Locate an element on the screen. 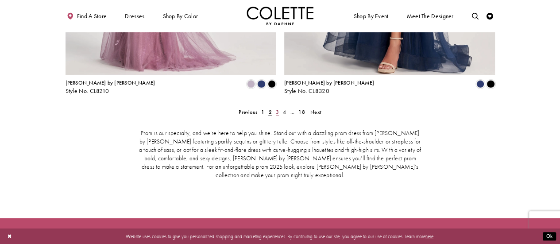  span: 4 is located at coordinates (284, 112).